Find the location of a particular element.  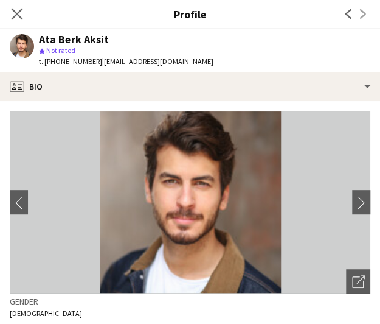

h3: Gender is located at coordinates (190, 301).